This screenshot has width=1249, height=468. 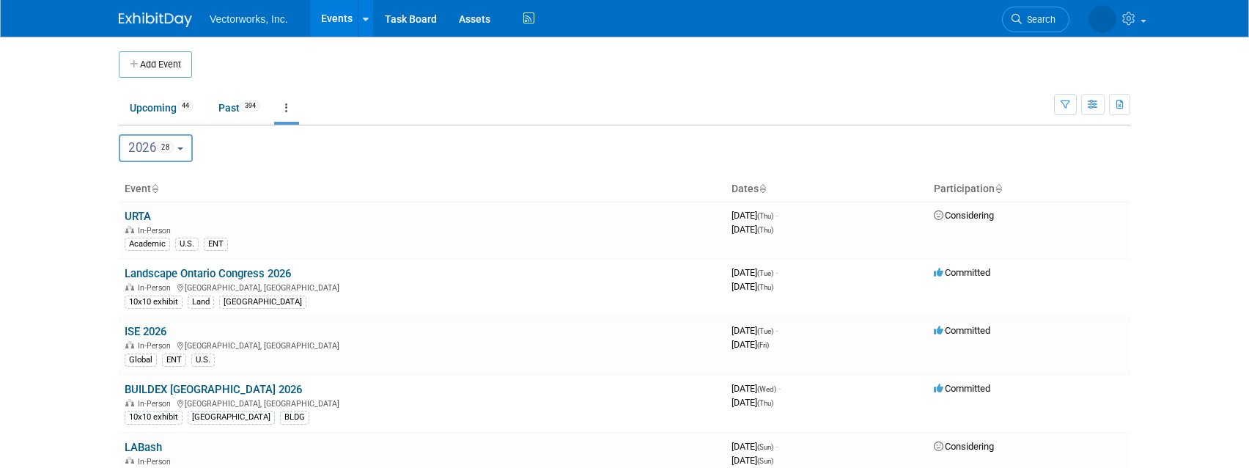 What do you see at coordinates (145, 331) in the screenshot?
I see `a: ISE 2026` at bounding box center [145, 331].